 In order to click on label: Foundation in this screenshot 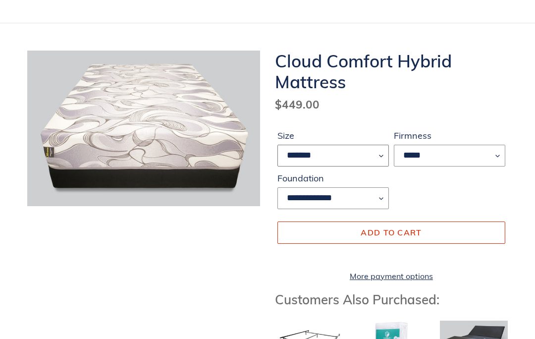, I will do `click(333, 178)`.